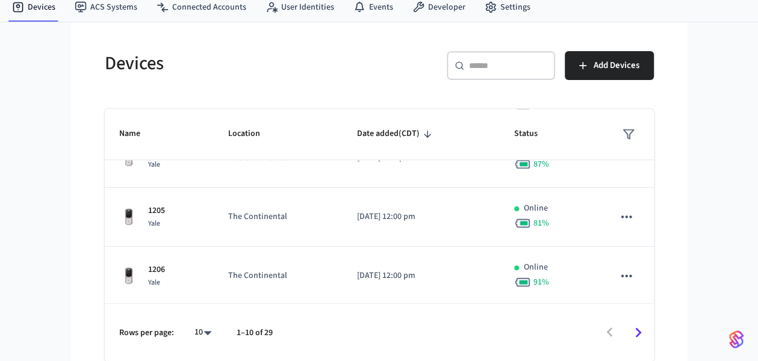 Image resolution: width=758 pixels, height=361 pixels. Describe the element at coordinates (203, 332) in the screenshot. I see `div: 10` at that location.